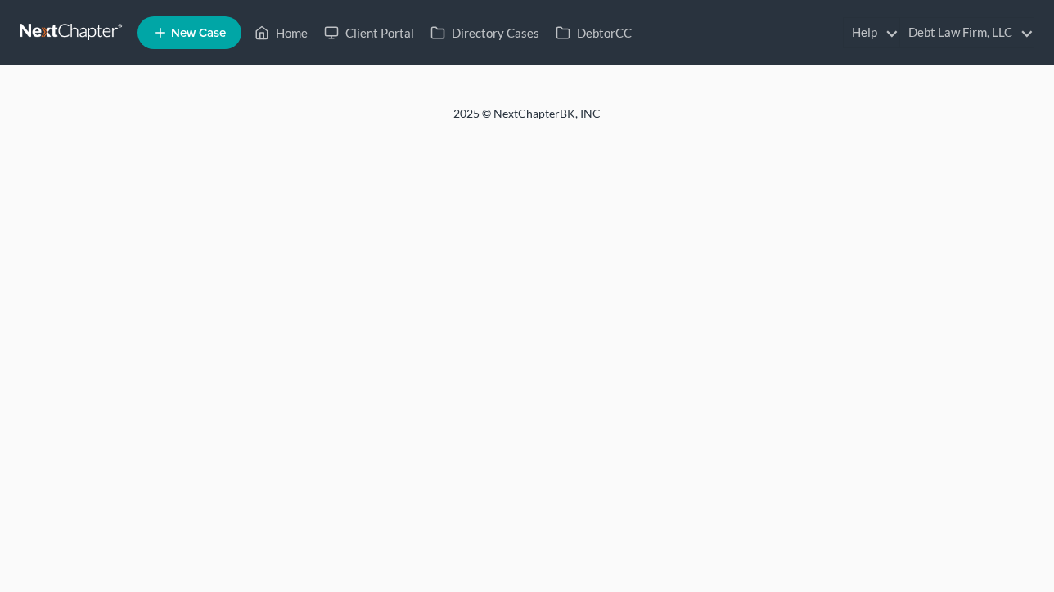  I want to click on a: Debt Law Firm, LLC, so click(966, 33).